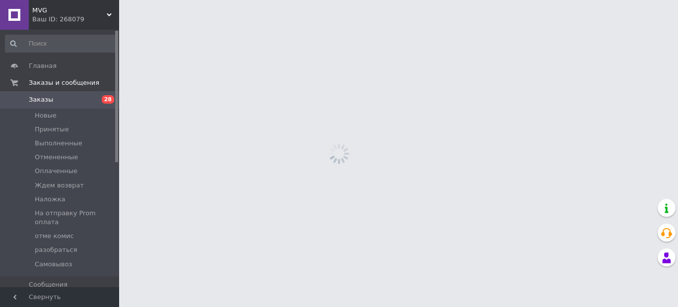 The image size is (678, 307). Describe the element at coordinates (69, 10) in the screenshot. I see `span: MVG` at that location.